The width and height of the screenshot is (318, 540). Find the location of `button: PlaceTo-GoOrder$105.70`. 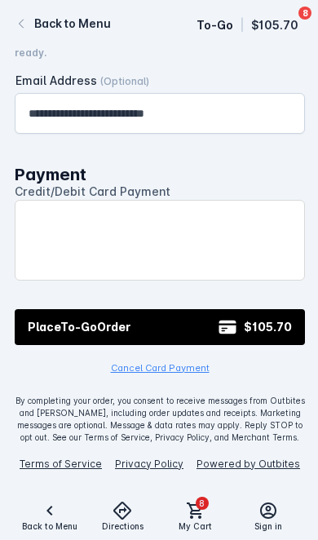

button: PlaceTo-GoOrder$105.70 is located at coordinates (160, 327).